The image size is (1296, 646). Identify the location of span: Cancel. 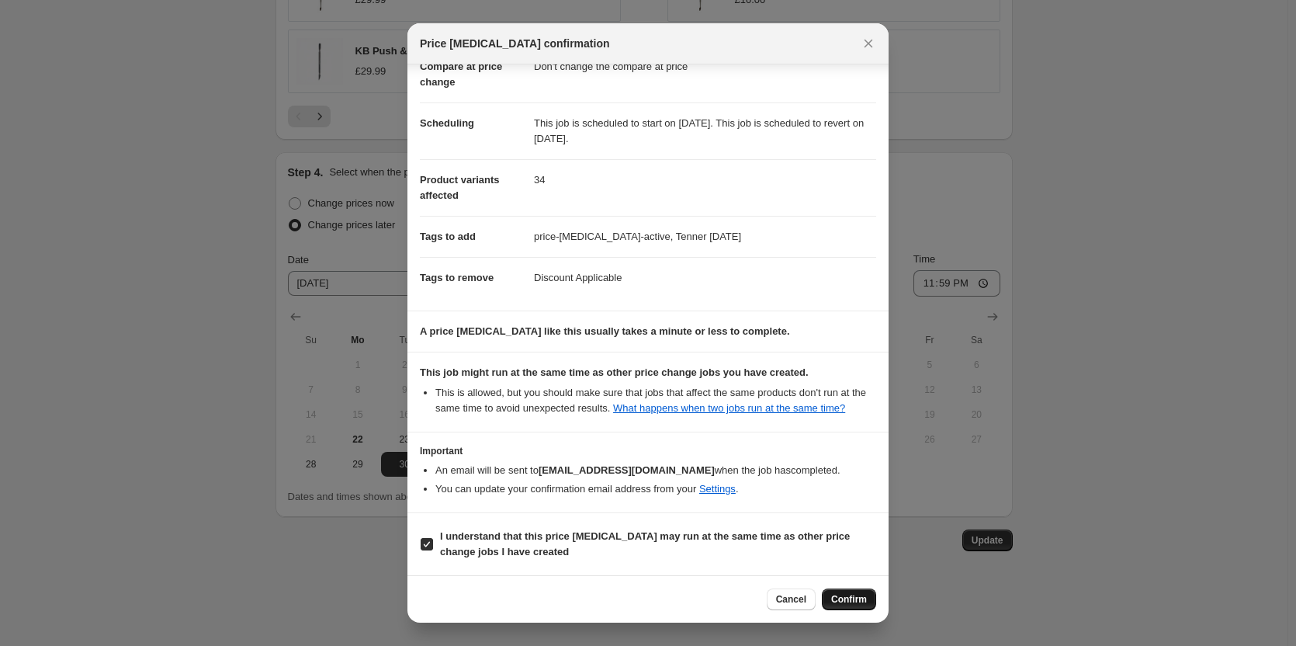
(791, 599).